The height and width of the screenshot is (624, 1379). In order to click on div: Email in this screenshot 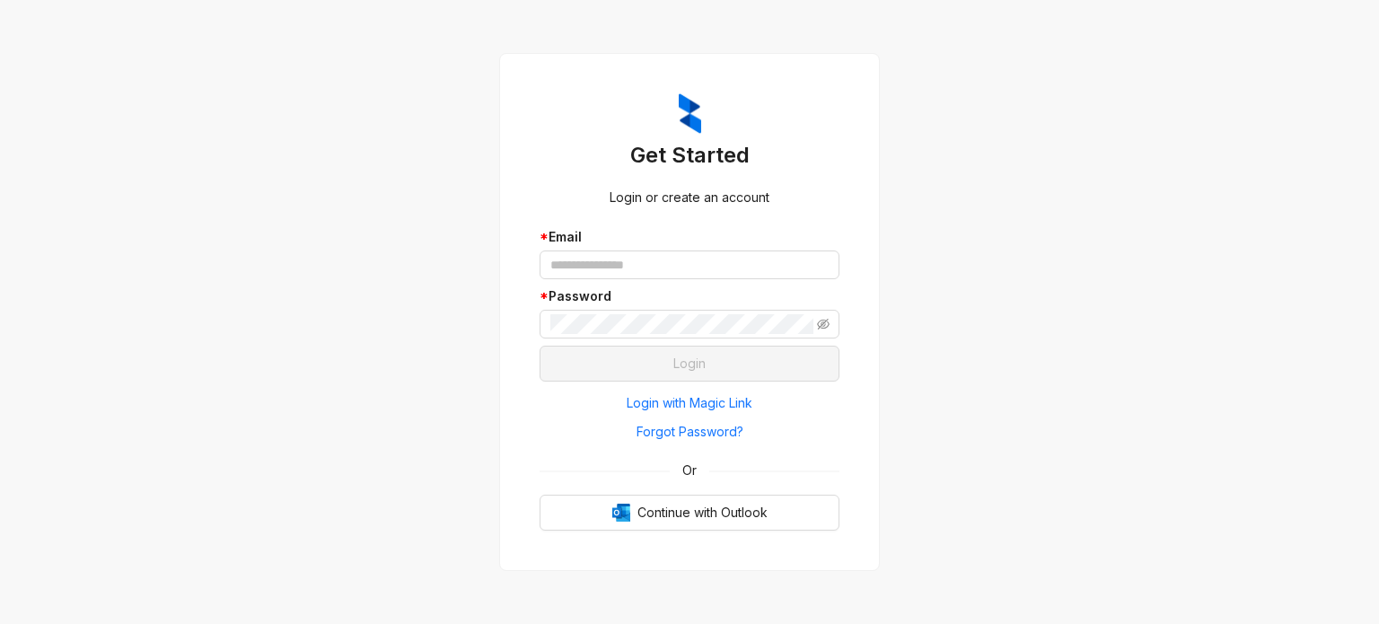, I will do `click(690, 237)`.